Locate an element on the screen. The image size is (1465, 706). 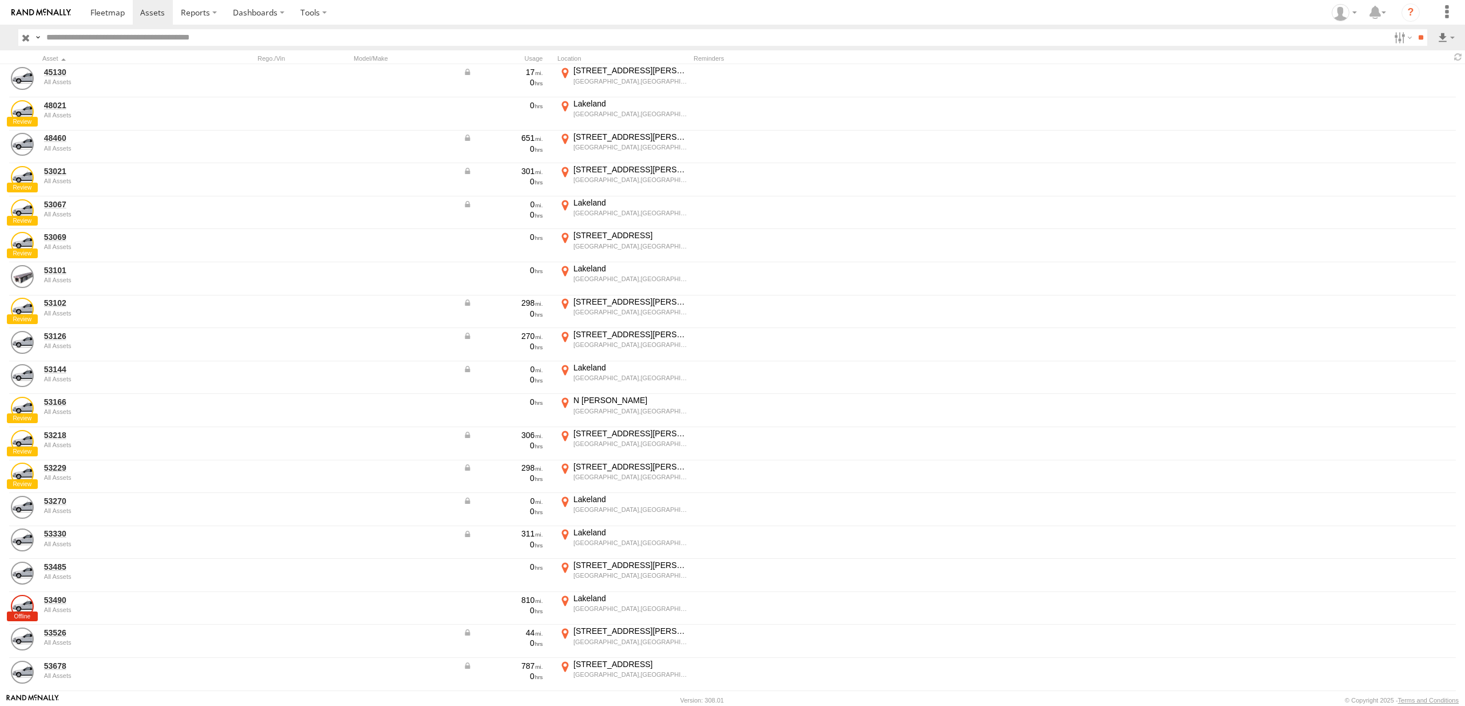
a: 53021 is located at coordinates (122, 171).